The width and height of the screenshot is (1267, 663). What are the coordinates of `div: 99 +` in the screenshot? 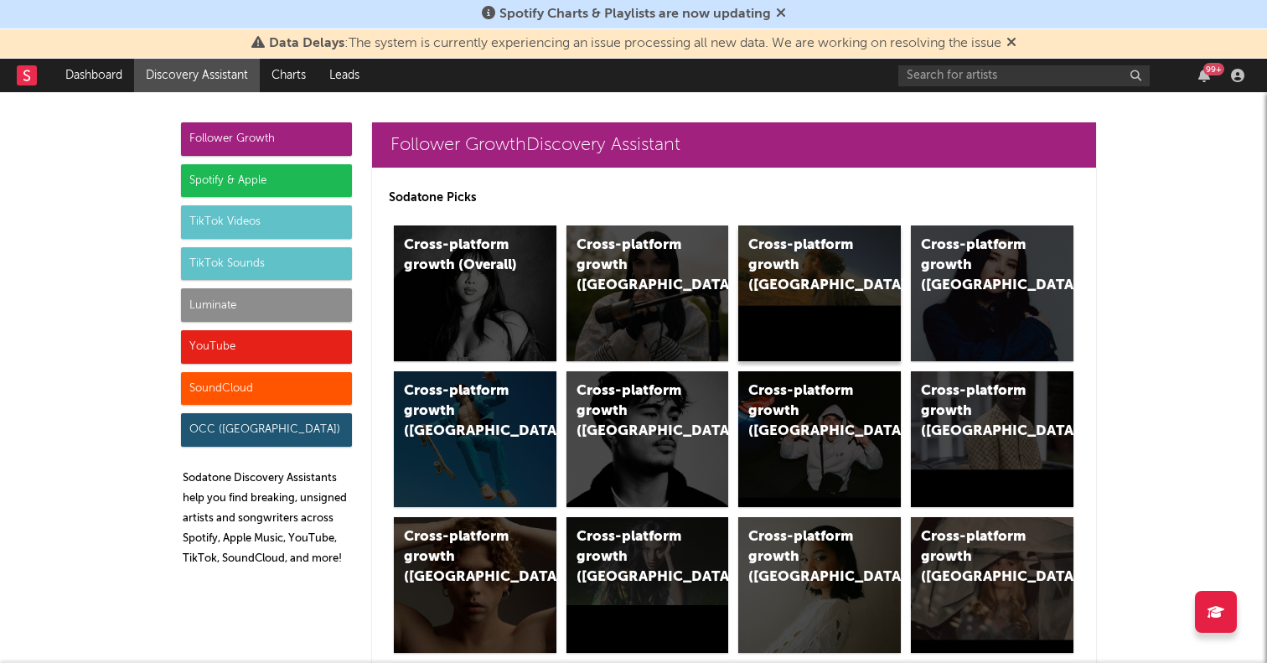 It's located at (1213, 69).